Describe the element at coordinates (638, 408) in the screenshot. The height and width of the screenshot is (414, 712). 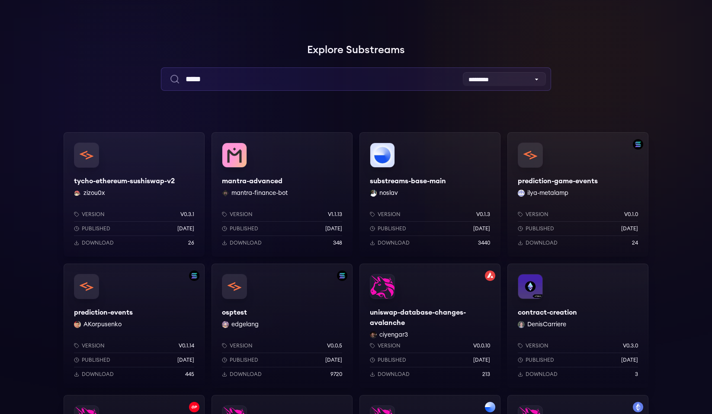
I see `img: Filter by sepolia network` at that location.